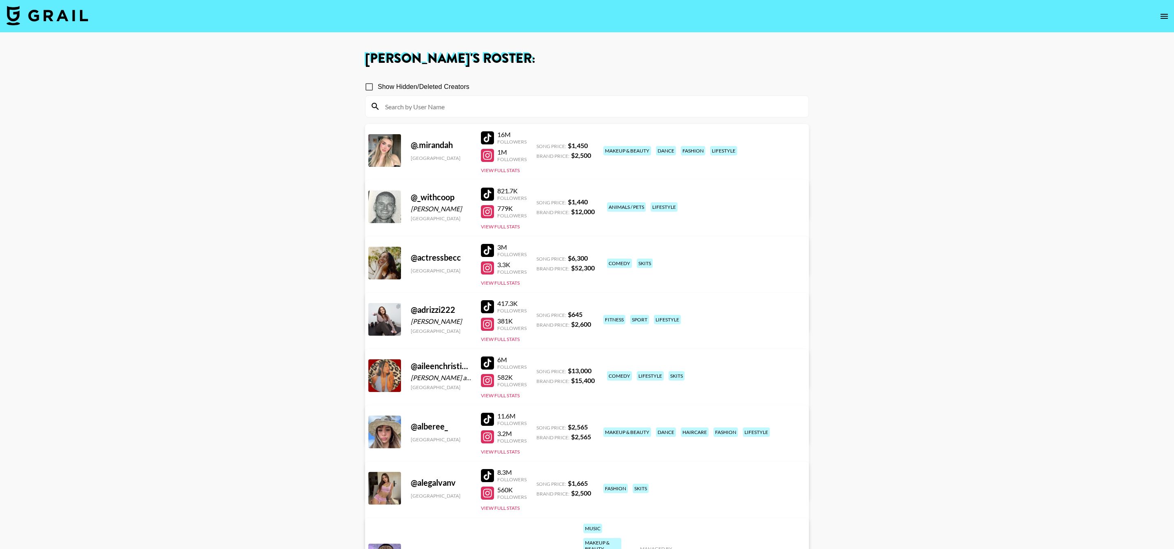  What do you see at coordinates (575, 314) in the screenshot?
I see `strong: $ 645` at bounding box center [575, 314].